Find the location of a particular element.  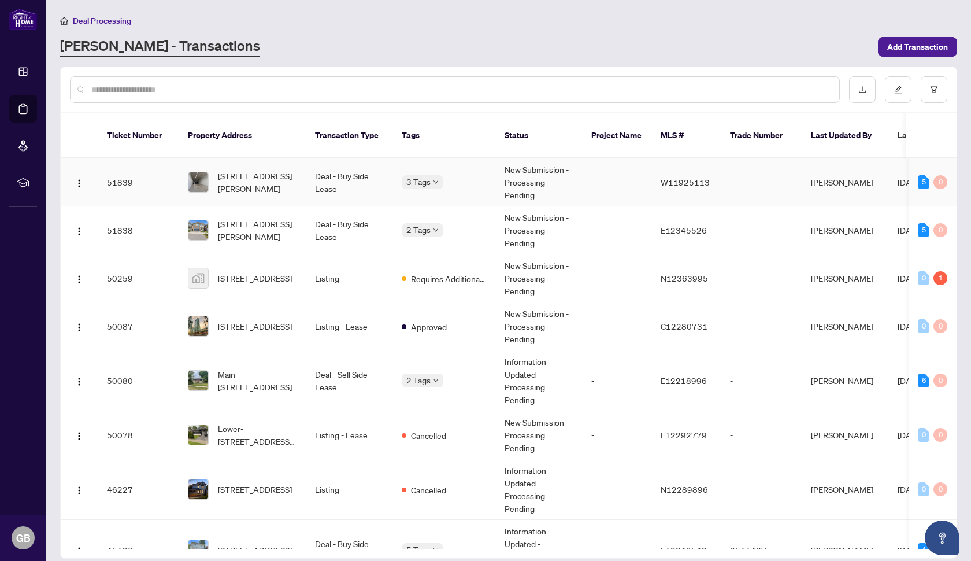

td: Deal - Sell Side Lease is located at coordinates (349, 380).